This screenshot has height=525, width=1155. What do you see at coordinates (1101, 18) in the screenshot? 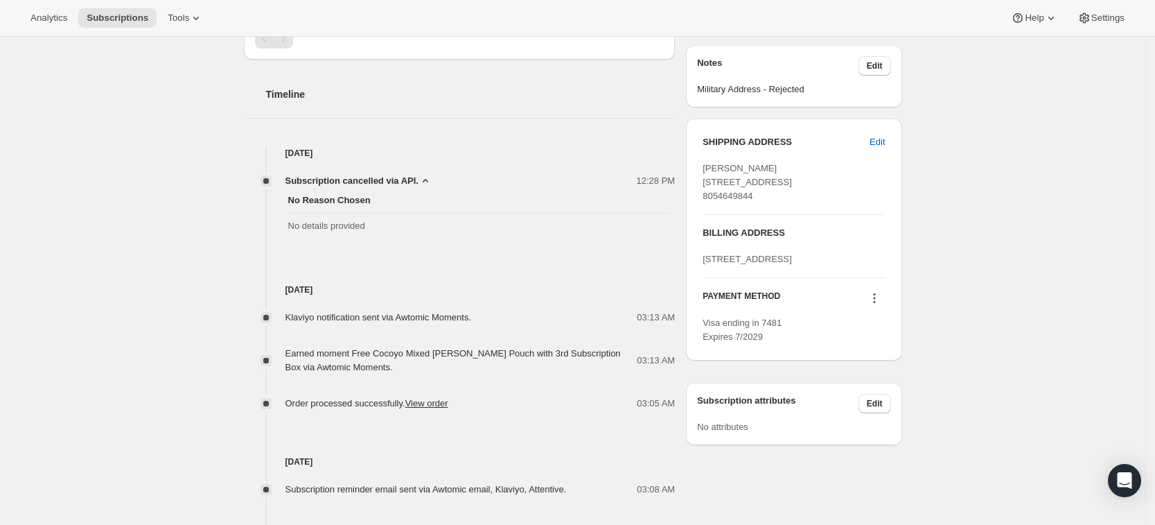
I see `button: Settings` at bounding box center [1101, 18].